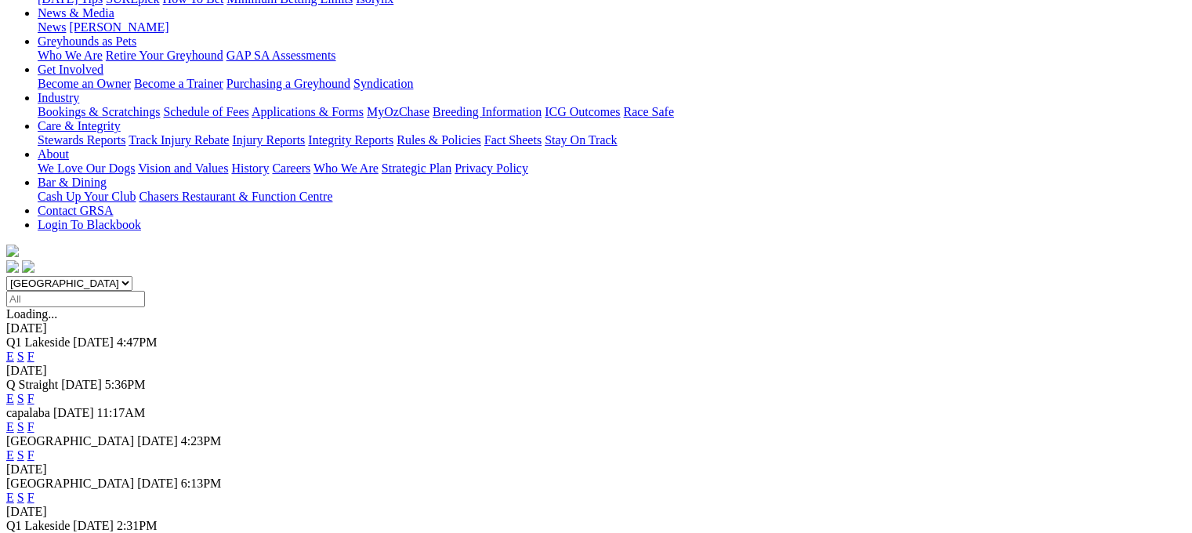 The width and height of the screenshot is (1192, 533). I want to click on span: 4:23PM, so click(201, 440).